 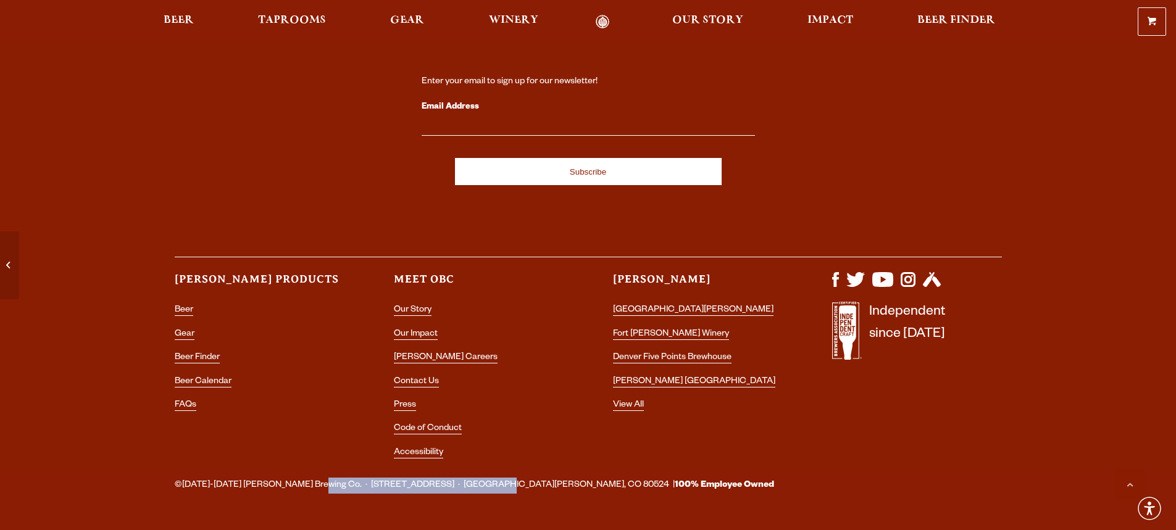 I want to click on a: Denver Five Points Brewhouse, so click(x=672, y=358).